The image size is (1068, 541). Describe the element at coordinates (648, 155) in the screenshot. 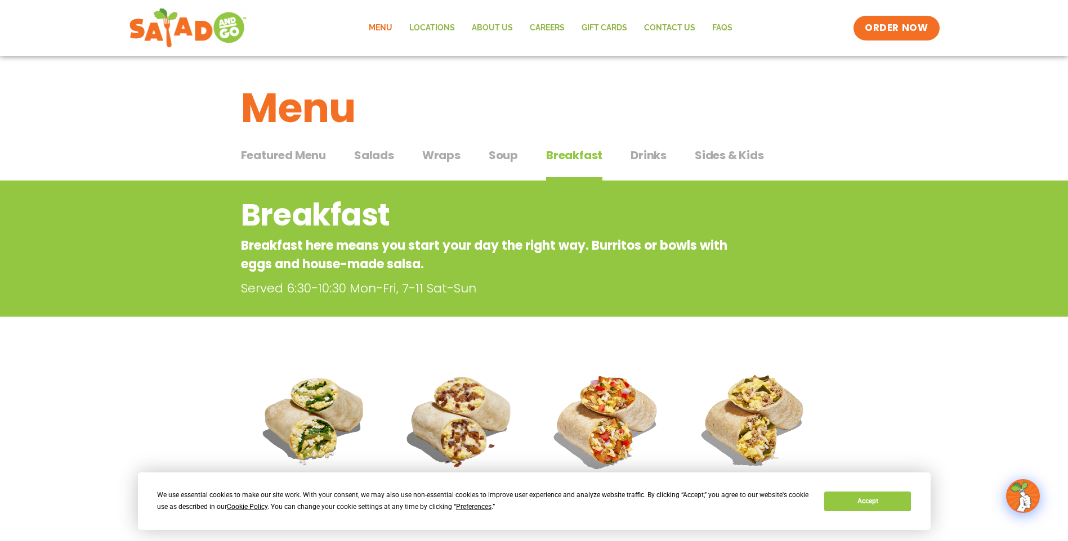

I see `span: Drinks` at that location.